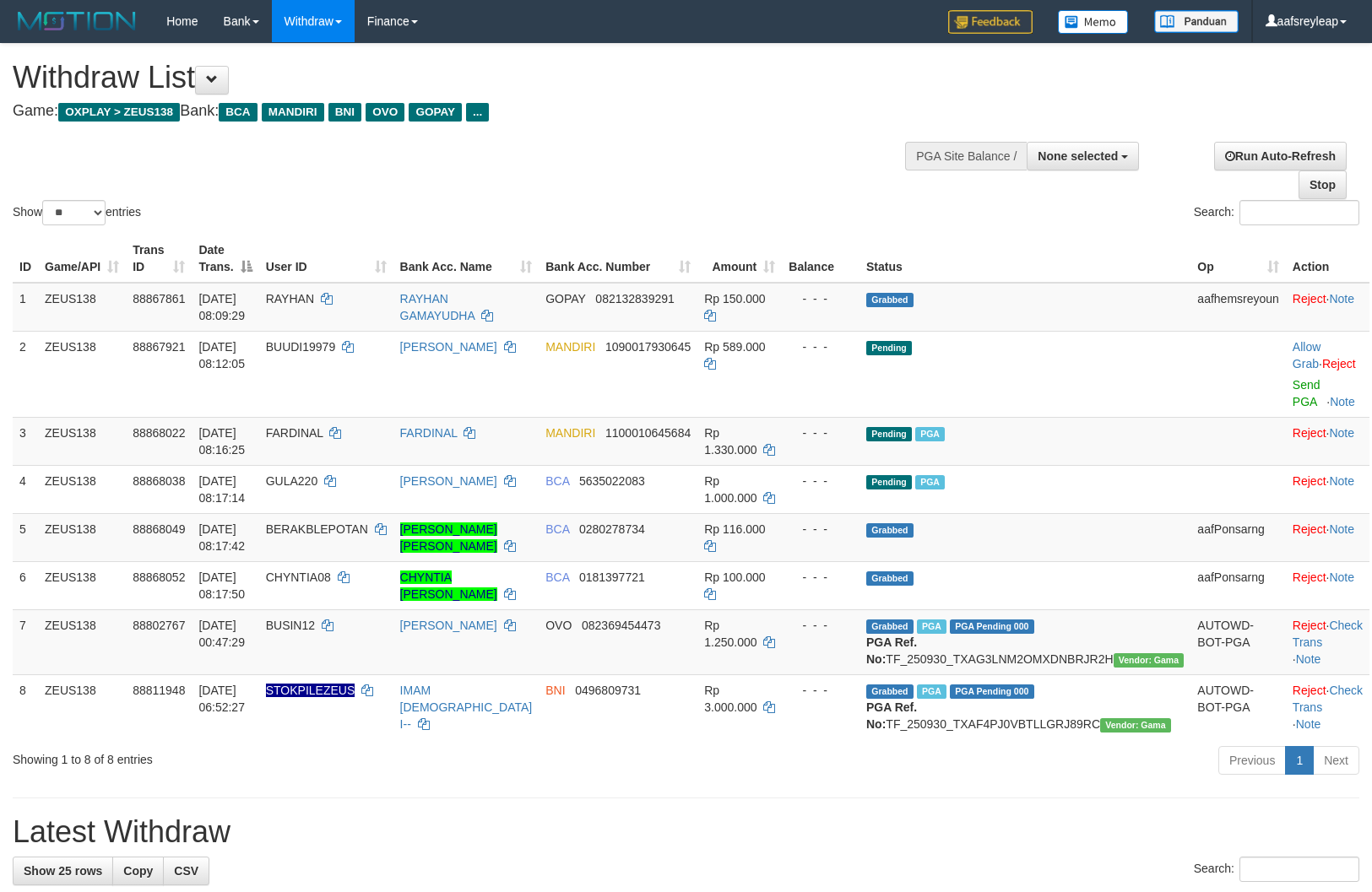  Describe the element at coordinates (158, 347) in the screenshot. I see `span: 88867921` at that location.